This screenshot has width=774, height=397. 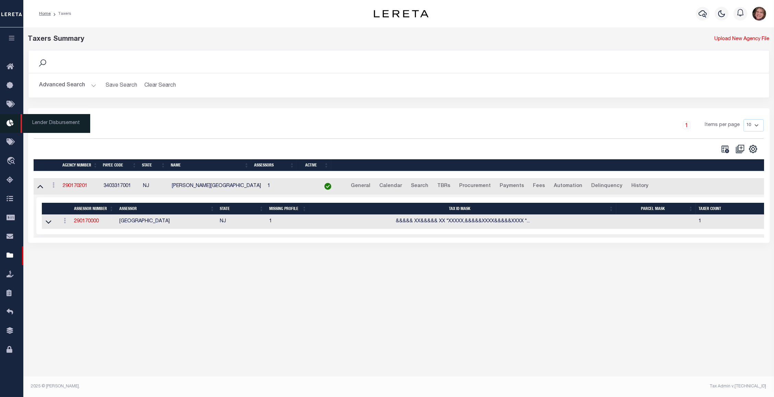 What do you see at coordinates (80, 165) in the screenshot?
I see `th: Agency Number: activate to sort column ascending` at bounding box center [80, 165].